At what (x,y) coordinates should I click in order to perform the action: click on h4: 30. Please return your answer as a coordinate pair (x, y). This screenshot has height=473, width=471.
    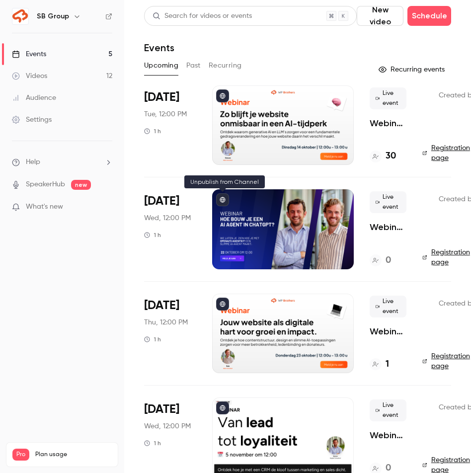
    Looking at the image, I should click on (390, 156).